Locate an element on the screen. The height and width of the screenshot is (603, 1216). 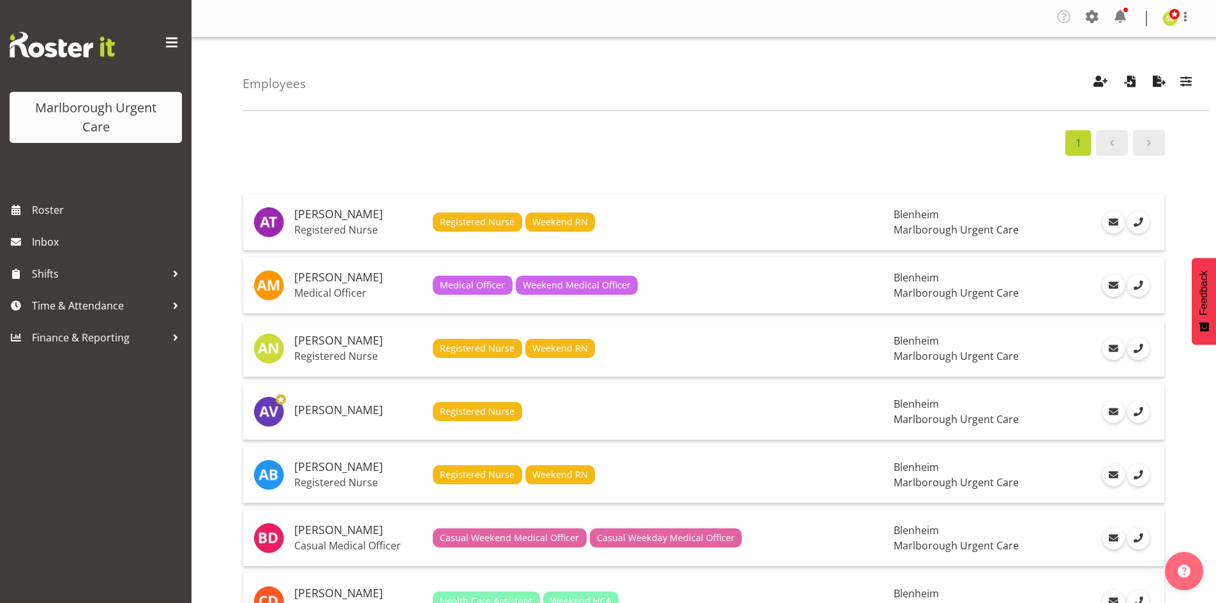
div: Marlborough Urgent Care is located at coordinates (96, 117).